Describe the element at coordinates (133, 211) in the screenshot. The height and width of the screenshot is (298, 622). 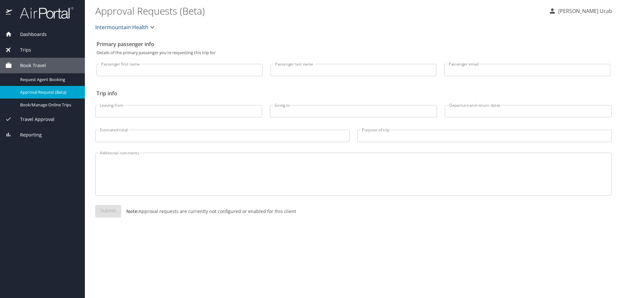
I see `strong: Note:` at that location.